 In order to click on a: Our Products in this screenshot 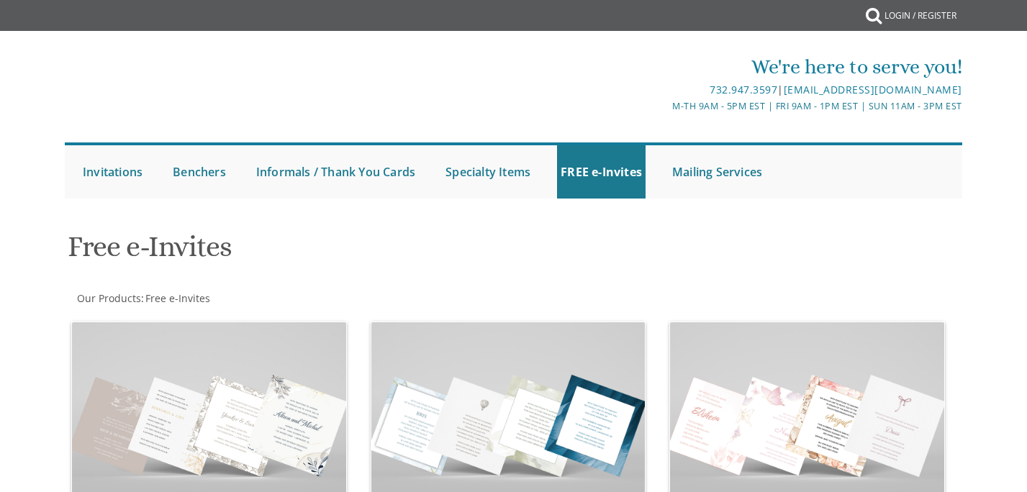, I will do `click(108, 298)`.